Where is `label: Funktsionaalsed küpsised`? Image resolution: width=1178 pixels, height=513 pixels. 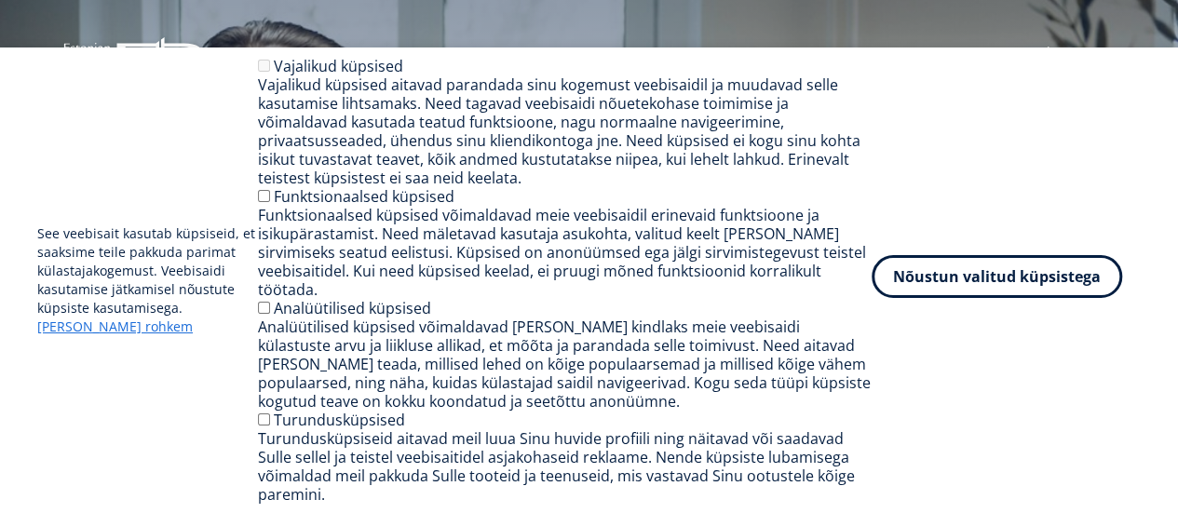
label: Funktsionaalsed küpsised is located at coordinates (364, 196).